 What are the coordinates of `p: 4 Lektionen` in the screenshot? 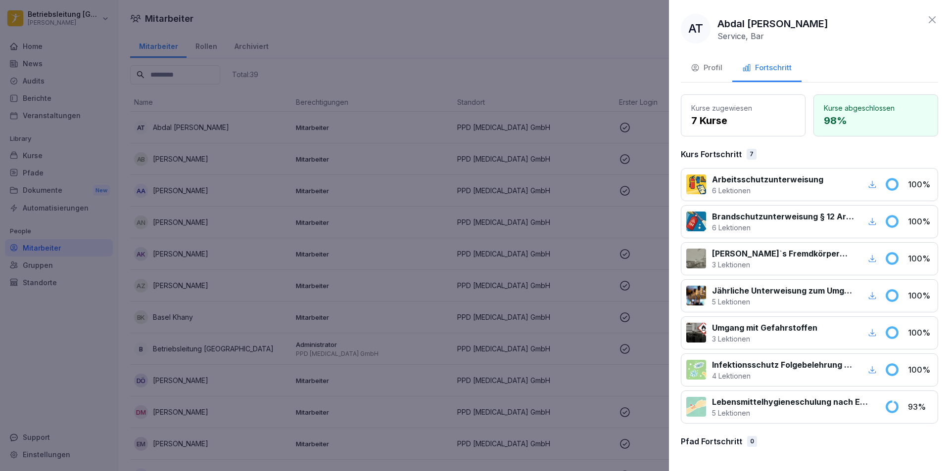 It's located at (783, 376).